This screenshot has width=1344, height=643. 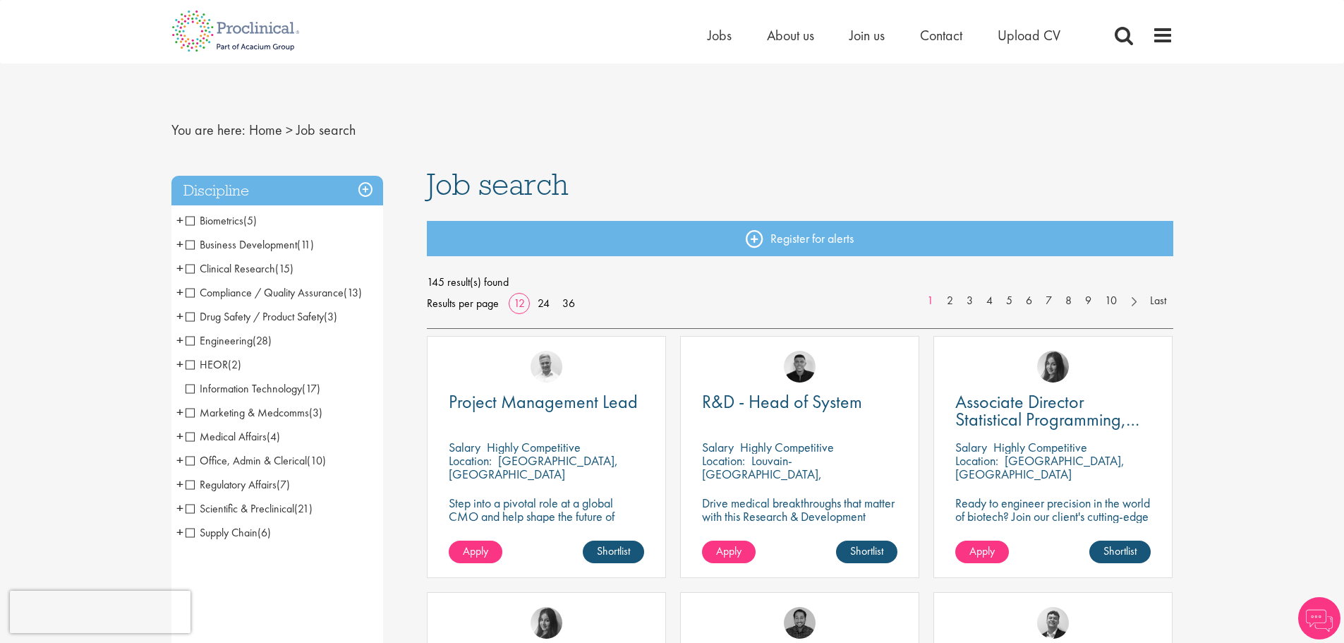 What do you see at coordinates (1028, 35) in the screenshot?
I see `span: Upload CV` at bounding box center [1028, 35].